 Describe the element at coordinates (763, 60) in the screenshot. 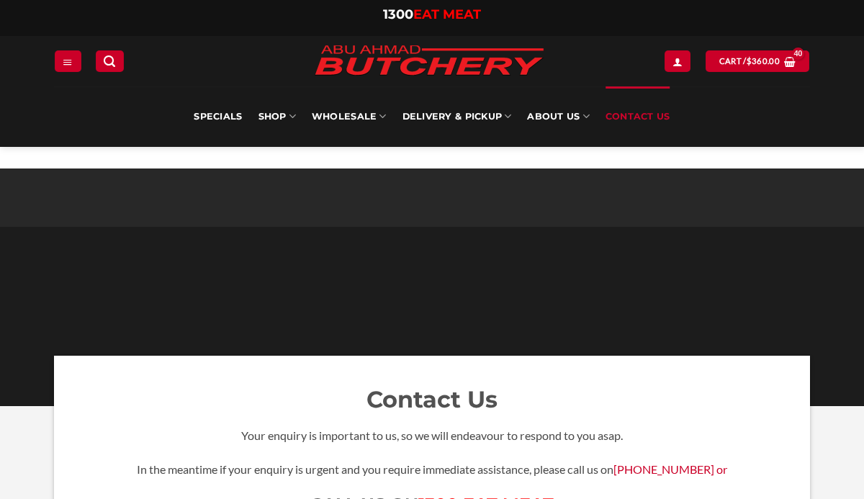

I see `bdi: 360.00` at that location.